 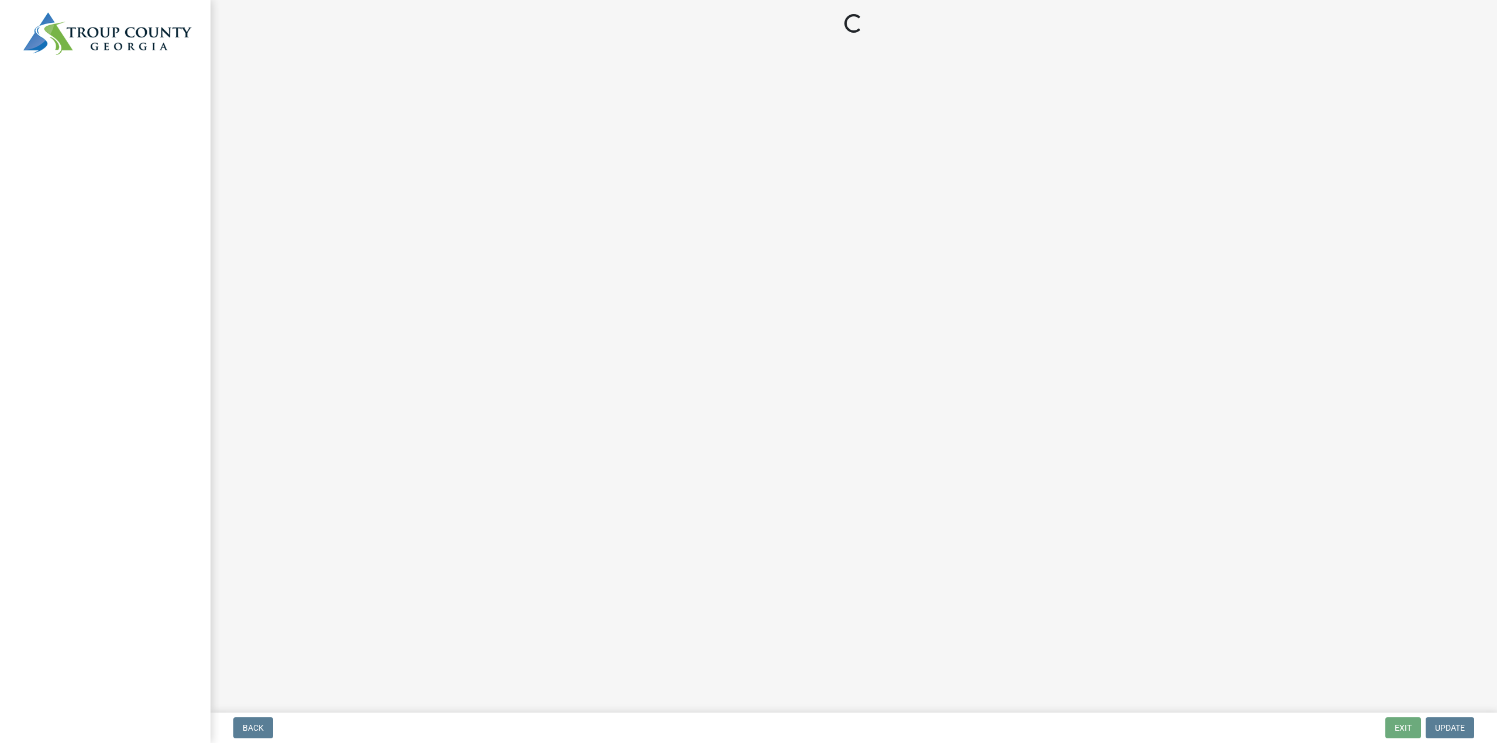 What do you see at coordinates (1450, 728) in the screenshot?
I see `span: Update` at bounding box center [1450, 728].